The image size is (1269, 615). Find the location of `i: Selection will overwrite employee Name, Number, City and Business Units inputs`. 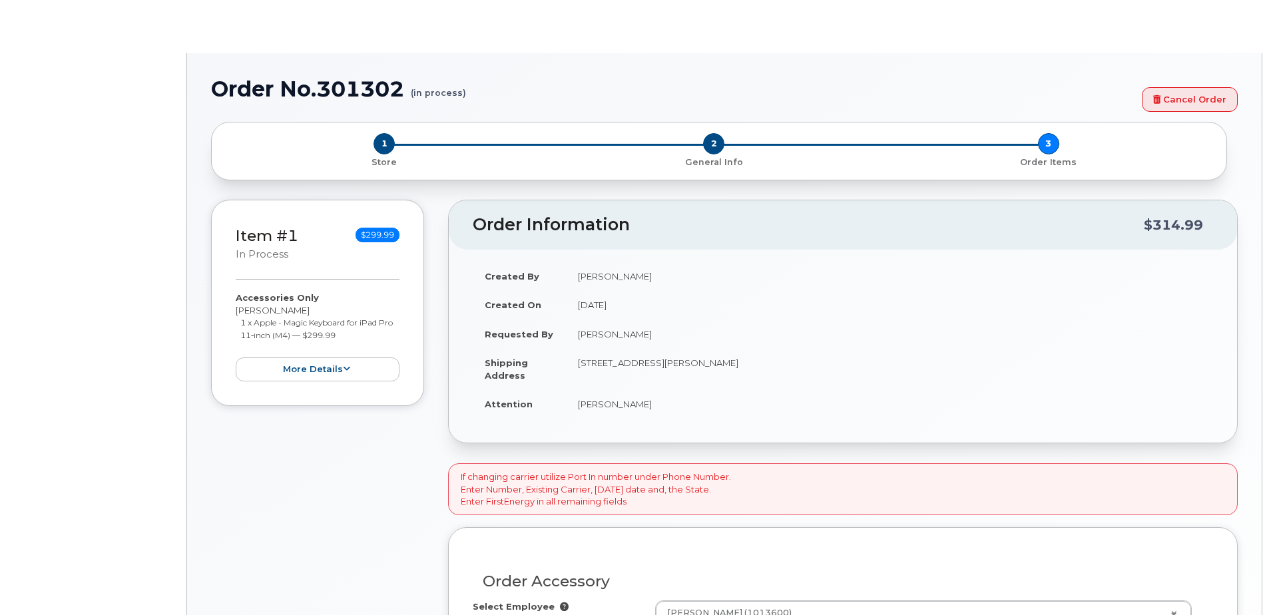

i: Selection will overwrite employee Name, Number, City and Business Units inputs is located at coordinates (564, 606).